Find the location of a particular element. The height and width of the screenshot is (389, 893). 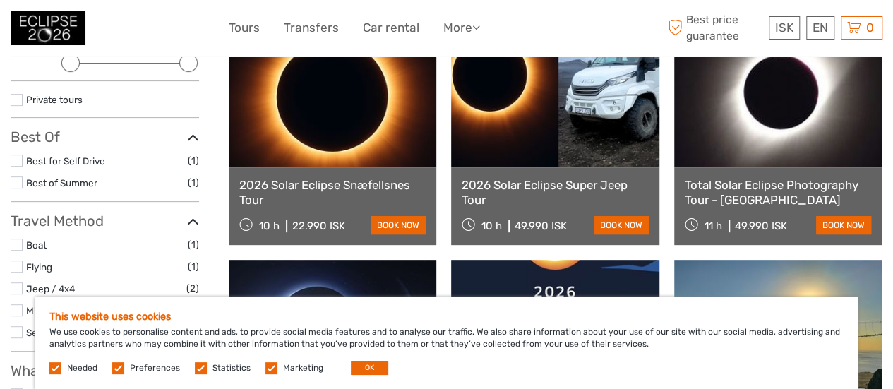

label: Marketing is located at coordinates (303, 368).